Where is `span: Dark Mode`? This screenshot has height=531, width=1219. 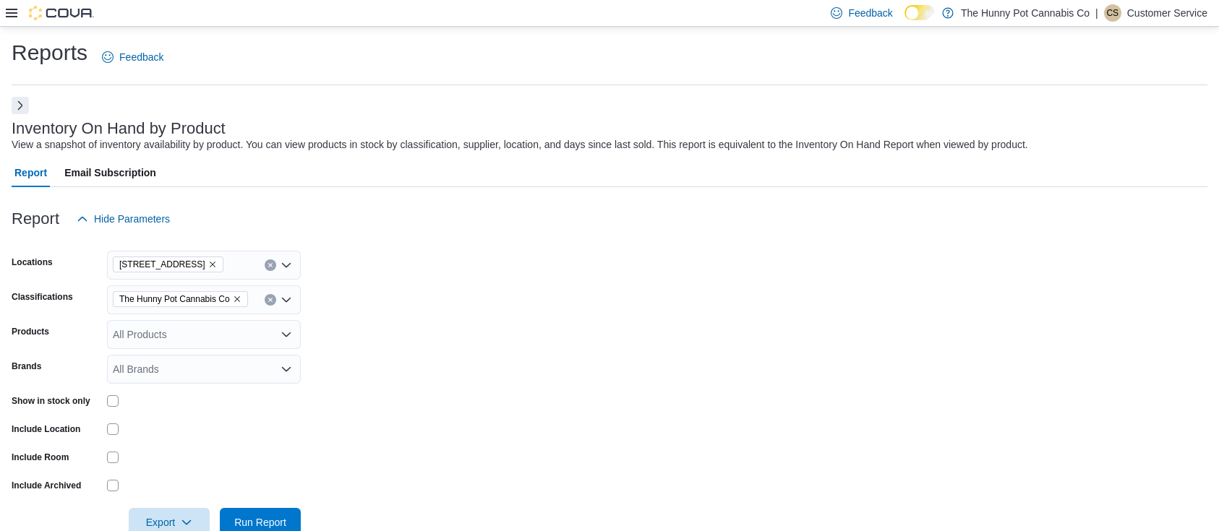 span: Dark Mode is located at coordinates (904, 20).